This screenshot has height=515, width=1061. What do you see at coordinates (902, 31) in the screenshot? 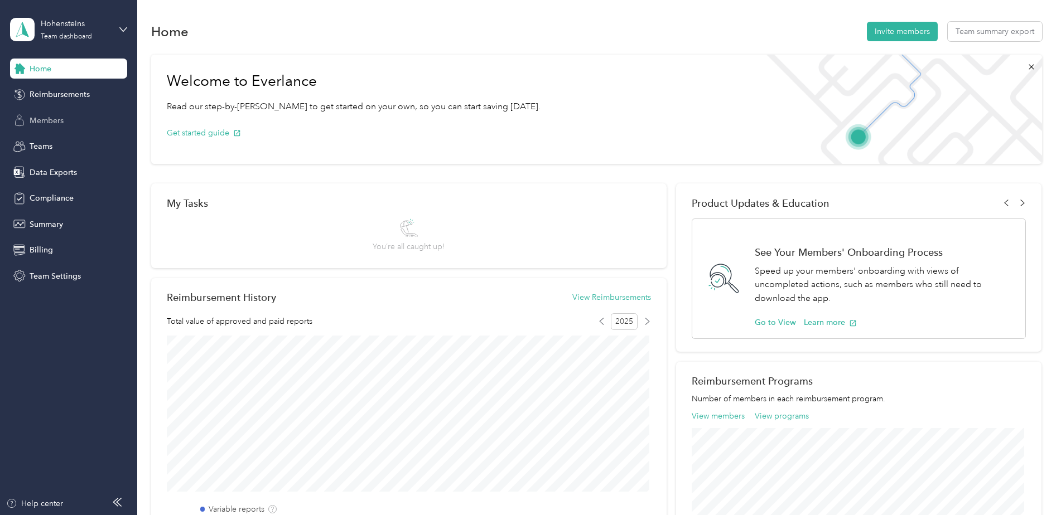
I see `button: Invite members` at bounding box center [902, 31].